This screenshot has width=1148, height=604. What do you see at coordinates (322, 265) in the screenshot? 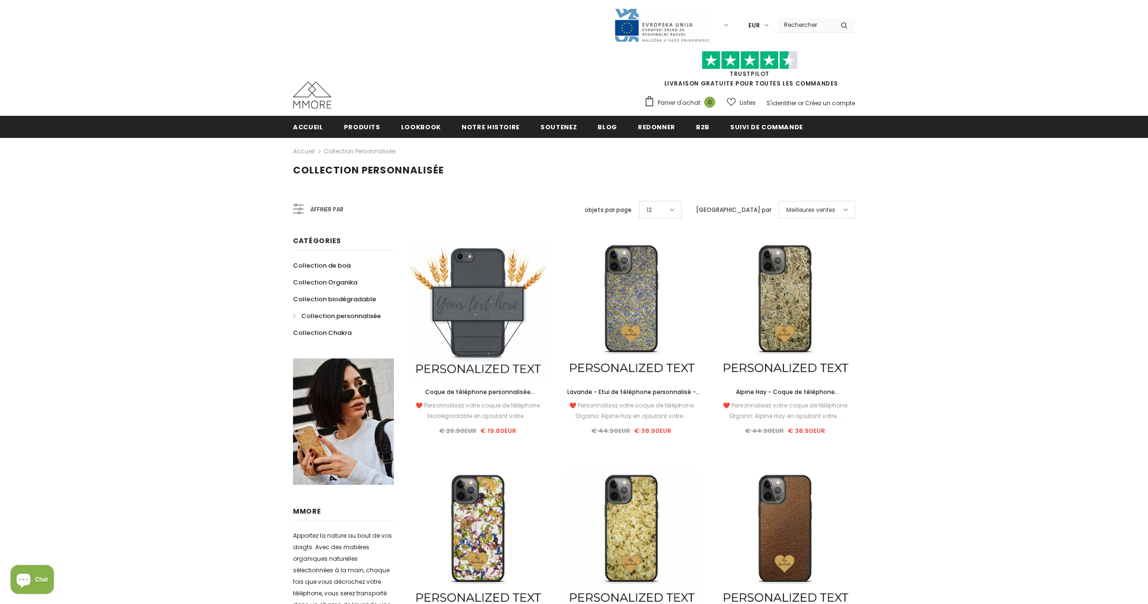
I see `a: Collection de bois` at bounding box center [322, 265].